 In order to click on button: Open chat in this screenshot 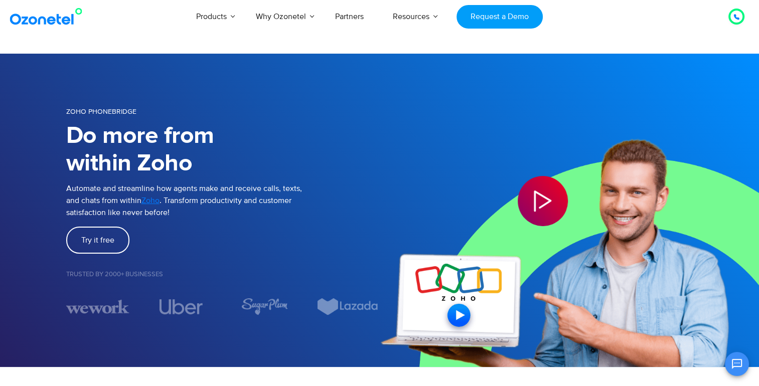, I will do `click(737, 364)`.